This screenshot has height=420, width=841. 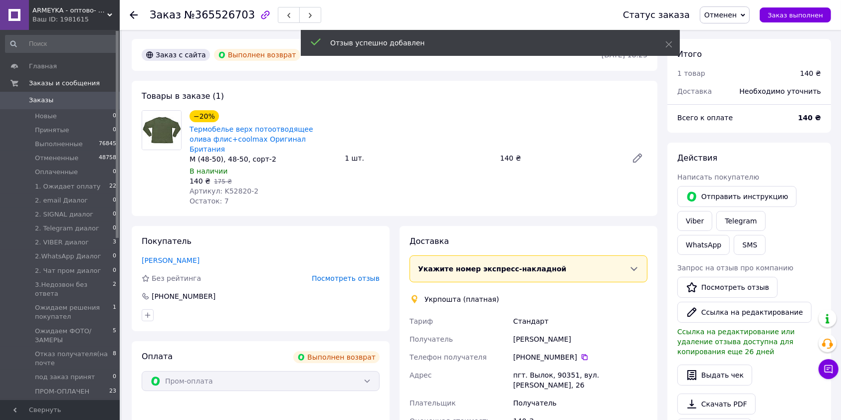 I want to click on span: Заказ, so click(x=165, y=15).